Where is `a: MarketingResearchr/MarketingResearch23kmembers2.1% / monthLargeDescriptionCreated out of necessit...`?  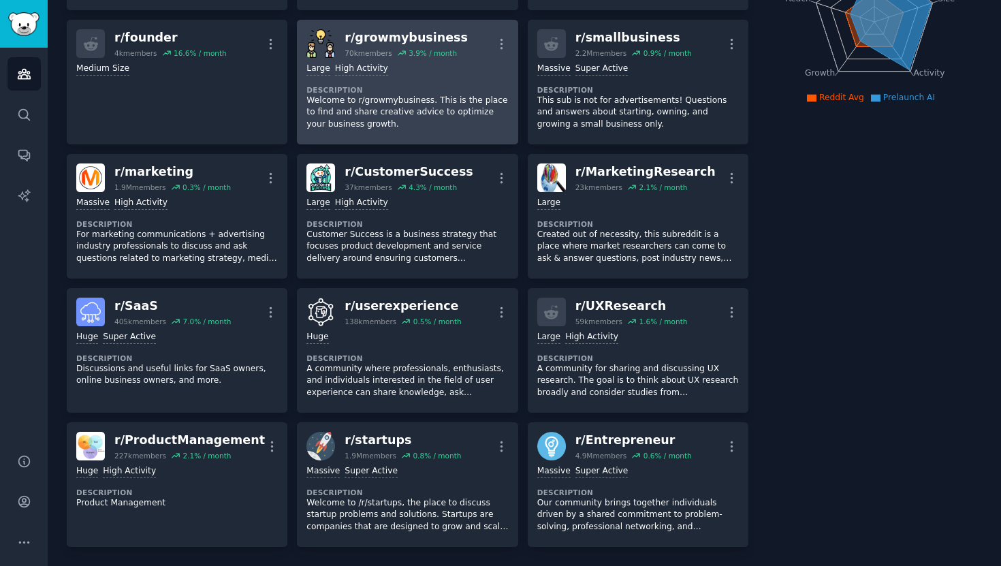
a: MarketingResearchr/MarketingResearch23kmembers2.1% / monthLargeDescriptionCreated out of necessit... is located at coordinates (638, 216).